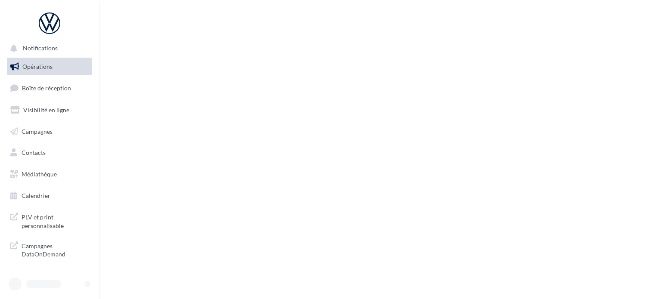 The width and height of the screenshot is (661, 299). Describe the element at coordinates (49, 88) in the screenshot. I see `a: Boîte de réception` at that location.